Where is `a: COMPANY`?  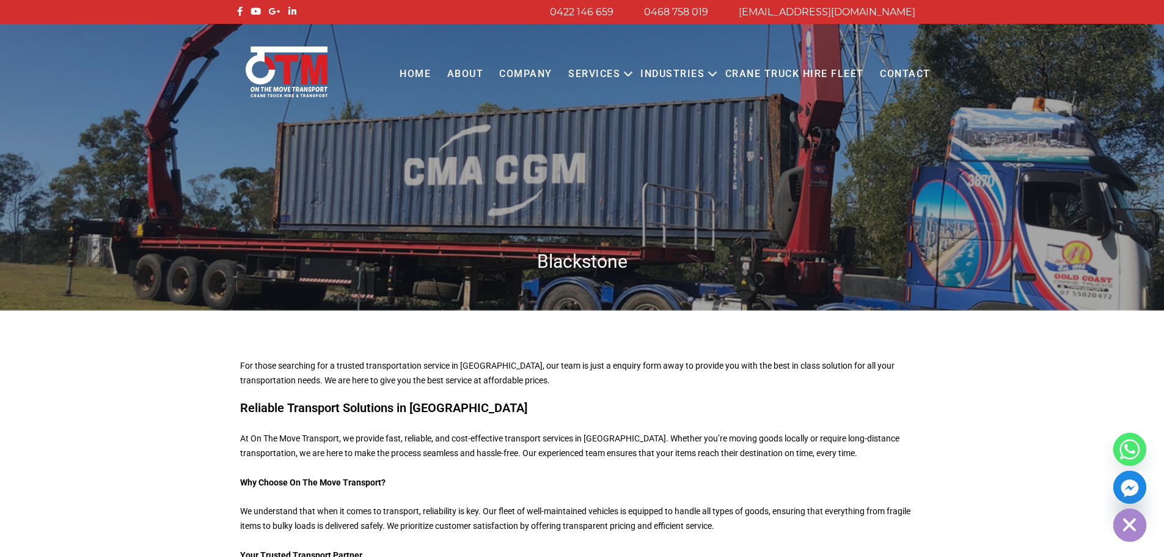
a: COMPANY is located at coordinates (525, 74).